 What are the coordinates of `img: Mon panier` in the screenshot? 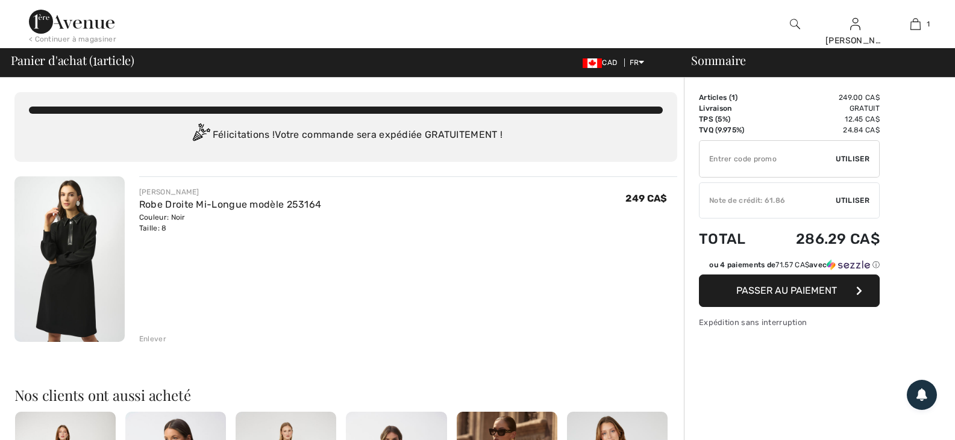 It's located at (915, 24).